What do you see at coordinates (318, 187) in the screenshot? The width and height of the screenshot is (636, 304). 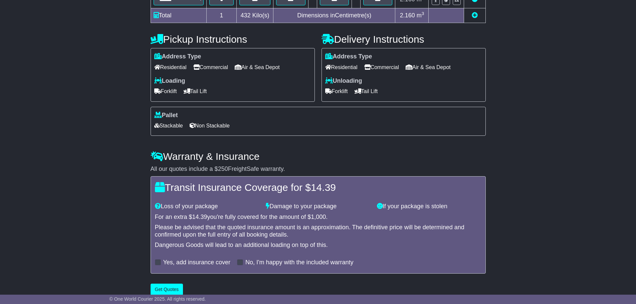 I see `h4: Transit Insurance Coverage for $` at bounding box center [318, 187].